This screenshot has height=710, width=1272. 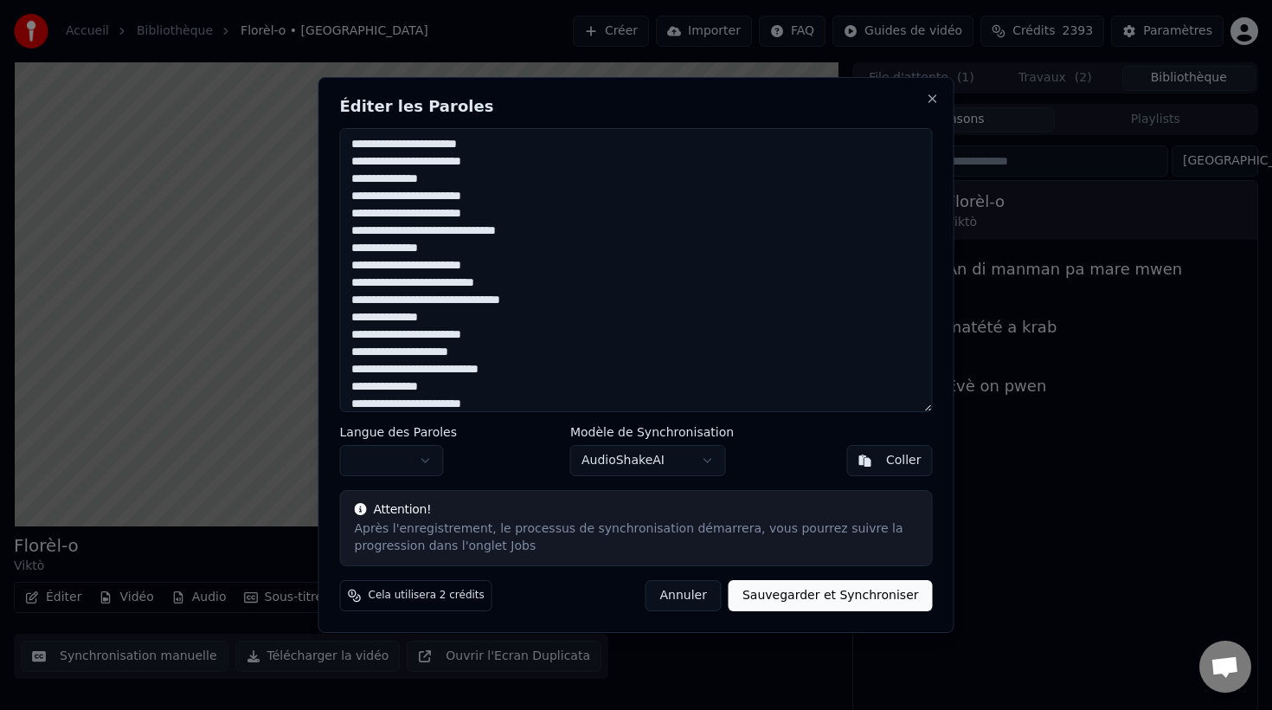 I want to click on label: Modèle de Synchronisation, so click(x=652, y=432).